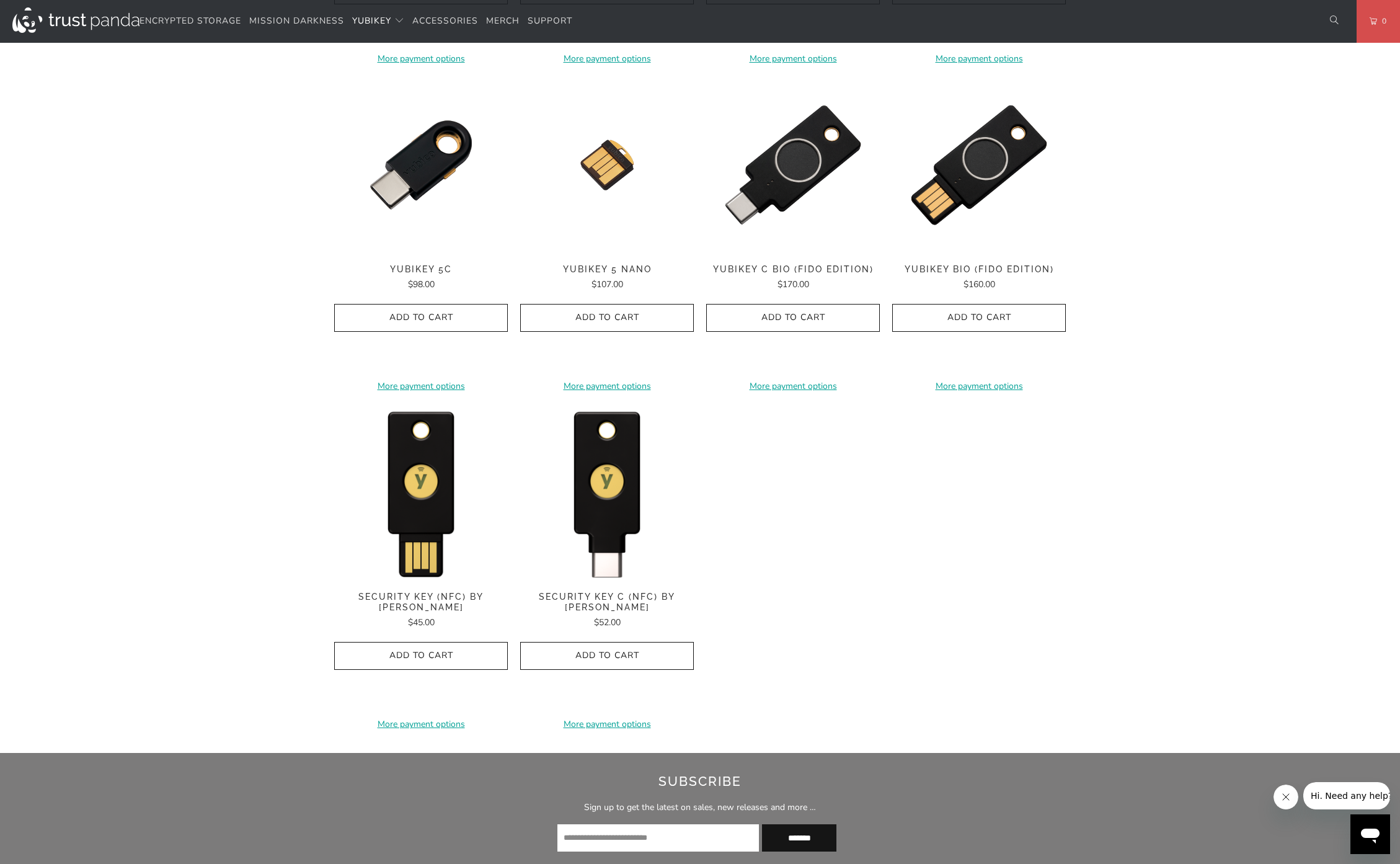  I want to click on span: $107.00, so click(607, 284).